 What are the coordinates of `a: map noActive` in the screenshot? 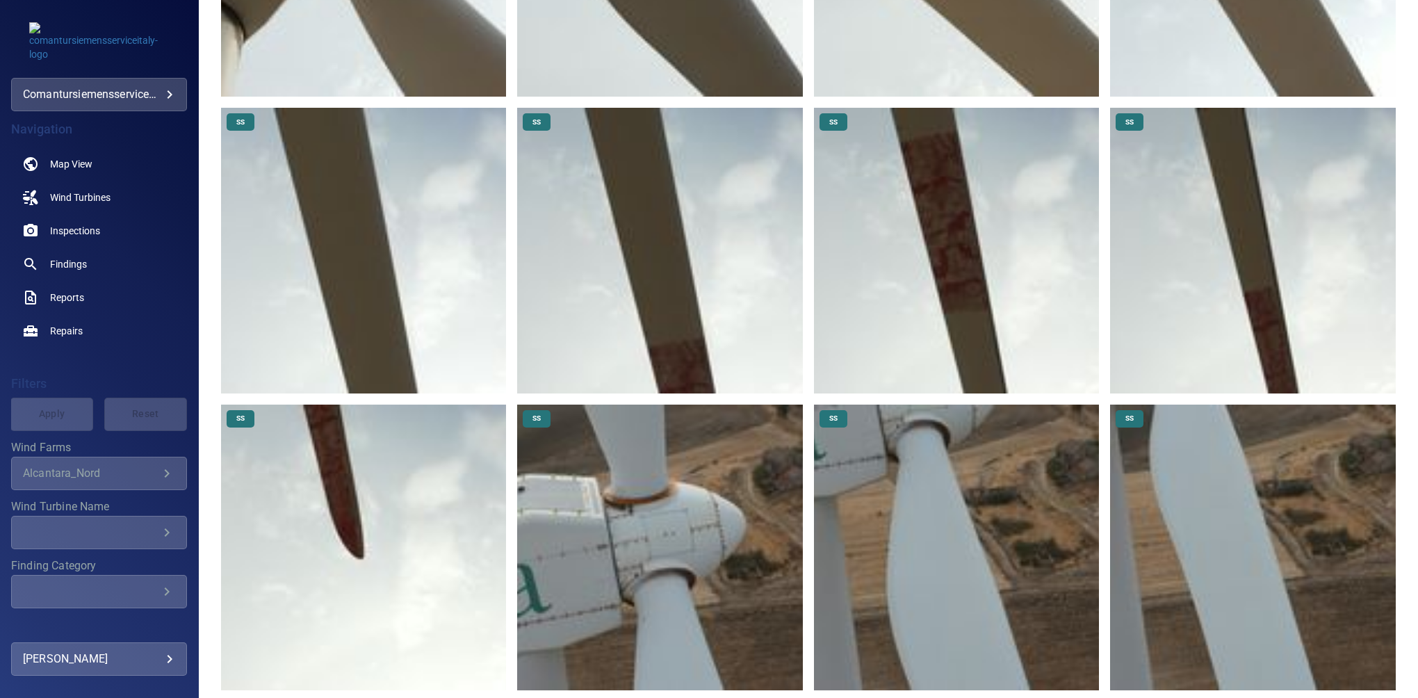 It's located at (99, 164).